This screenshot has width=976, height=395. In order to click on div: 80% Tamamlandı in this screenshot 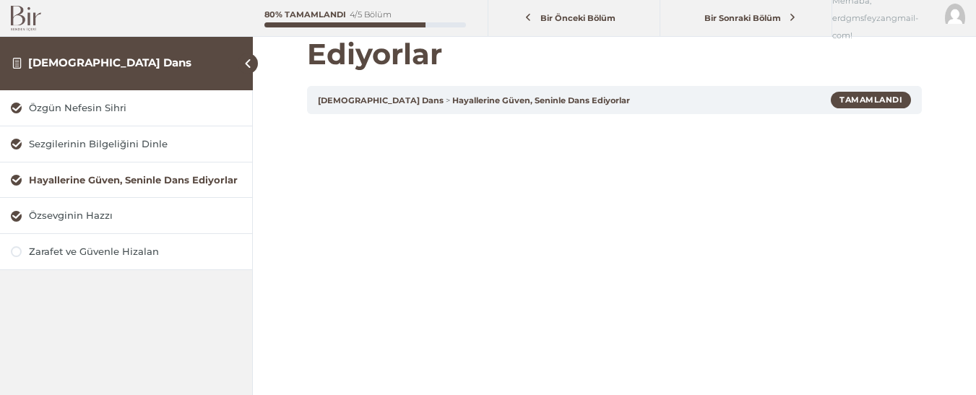, I will do `click(305, 14)`.